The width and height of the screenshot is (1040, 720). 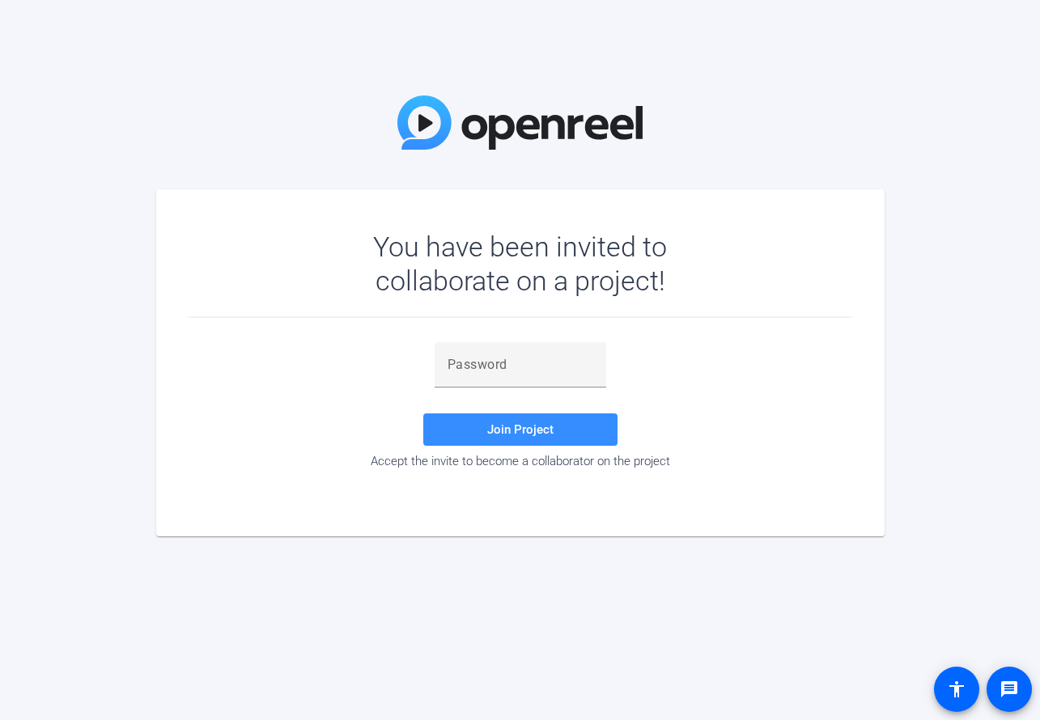 I want to click on div: You have been invited to collaborate on a project!, so click(x=520, y=264).